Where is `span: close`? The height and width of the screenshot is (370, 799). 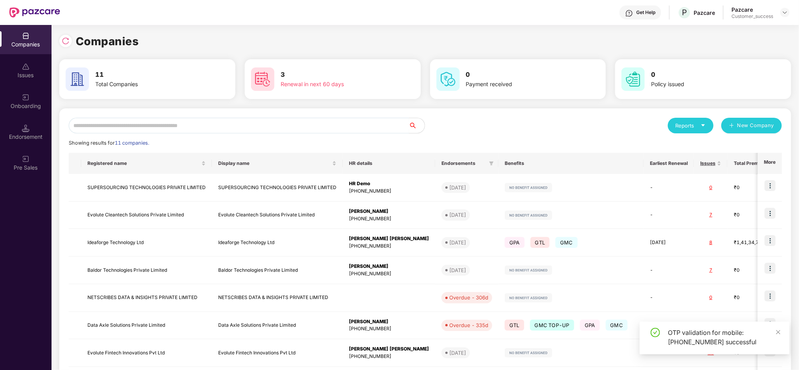 span: close is located at coordinates (778, 333).